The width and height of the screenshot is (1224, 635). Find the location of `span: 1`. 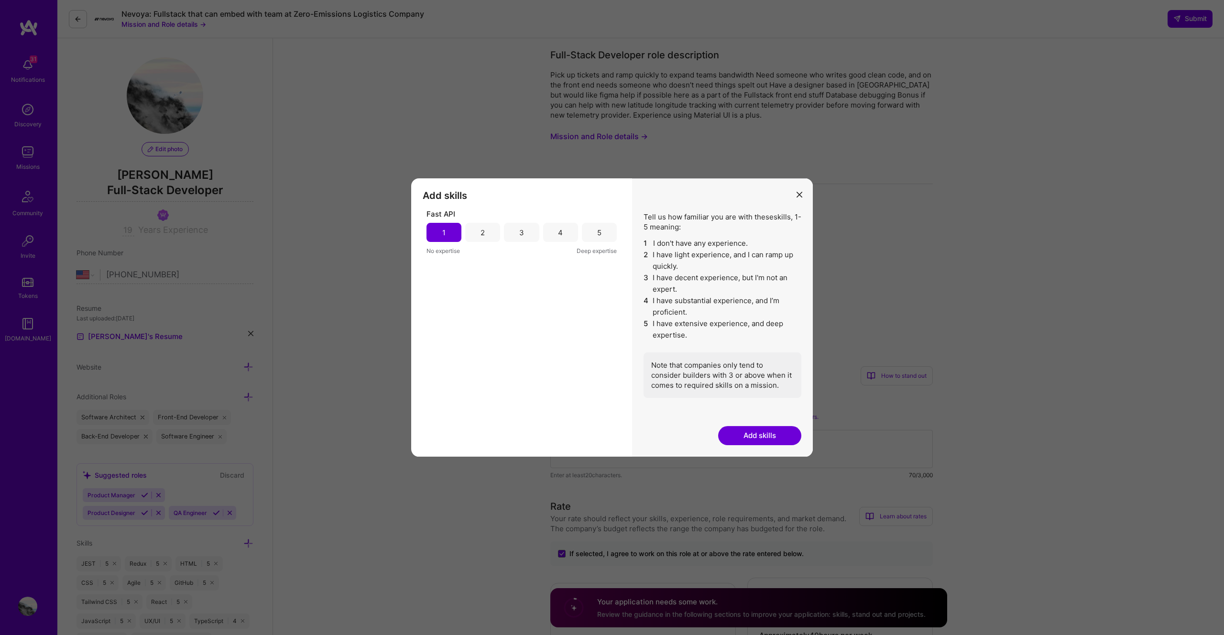

span: 1 is located at coordinates (647, 243).